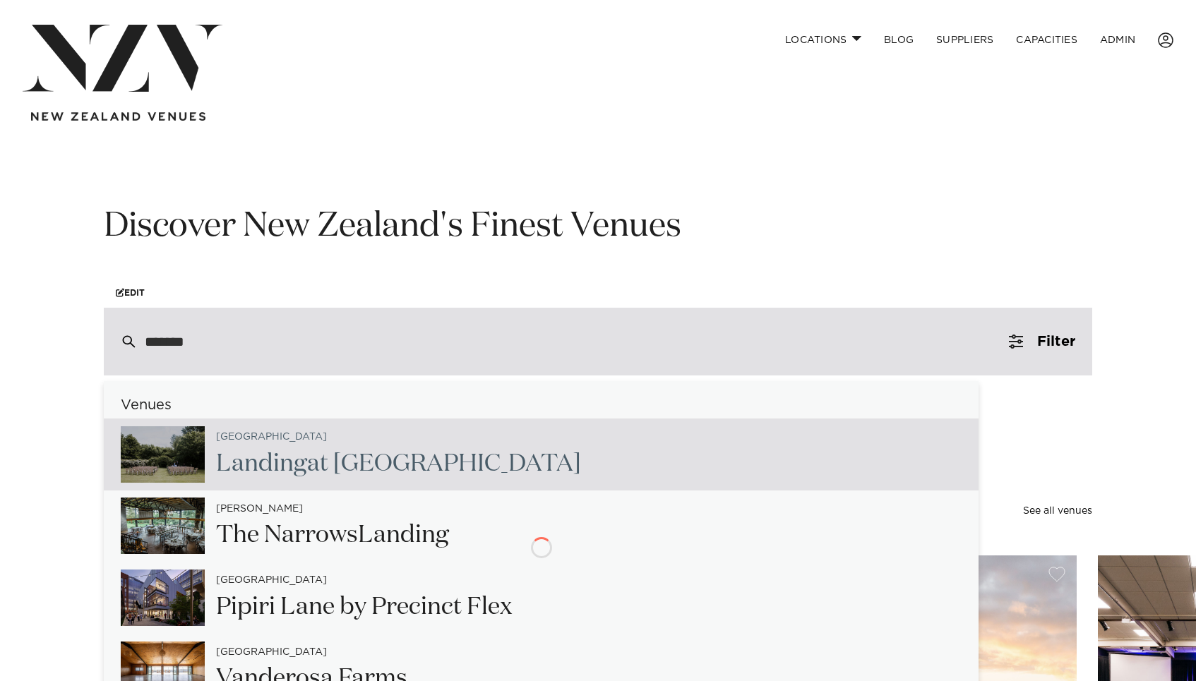  Describe the element at coordinates (162, 598) in the screenshot. I see `img: BmnEfn8TGzNMKkCRvMyv6O510gBlEnDxuag2Ucpd.jpg` at that location.